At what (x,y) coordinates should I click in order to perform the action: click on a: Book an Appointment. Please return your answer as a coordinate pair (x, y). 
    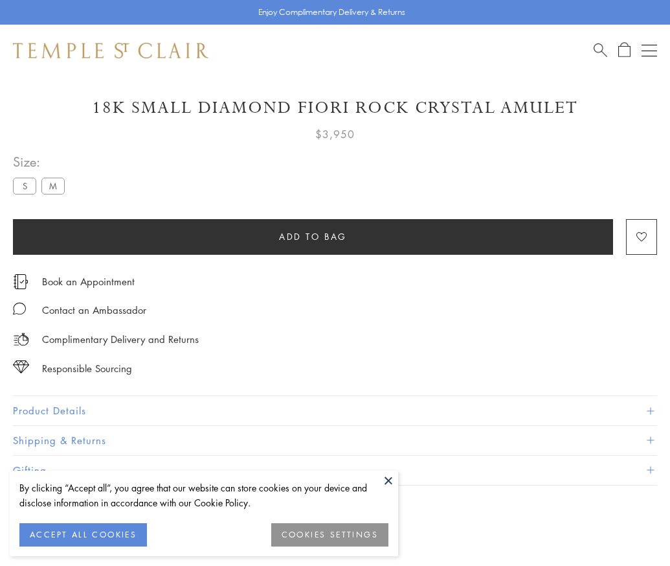
    Looking at the image, I should click on (88, 281).